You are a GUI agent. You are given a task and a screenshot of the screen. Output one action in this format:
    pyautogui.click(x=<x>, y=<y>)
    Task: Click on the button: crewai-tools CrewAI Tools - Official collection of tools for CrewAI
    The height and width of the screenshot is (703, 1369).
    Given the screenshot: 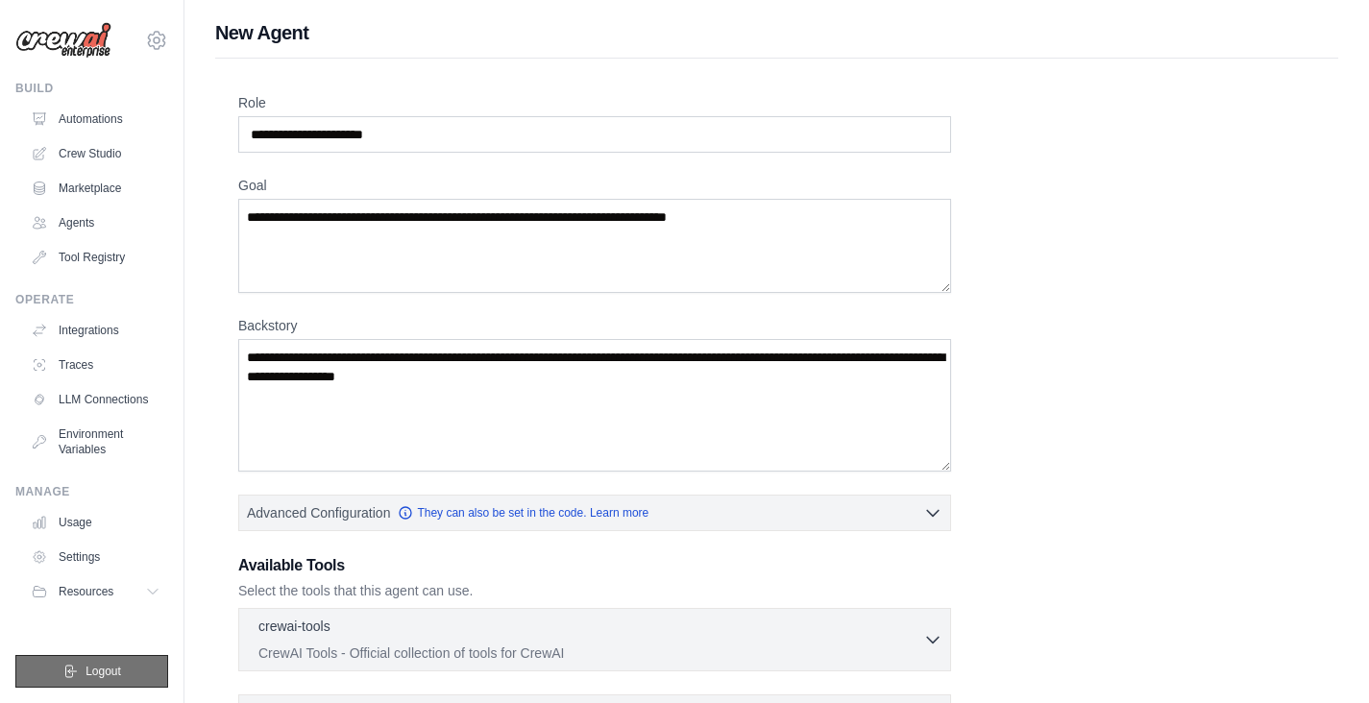 What is the action you would take?
    pyautogui.click(x=595, y=640)
    